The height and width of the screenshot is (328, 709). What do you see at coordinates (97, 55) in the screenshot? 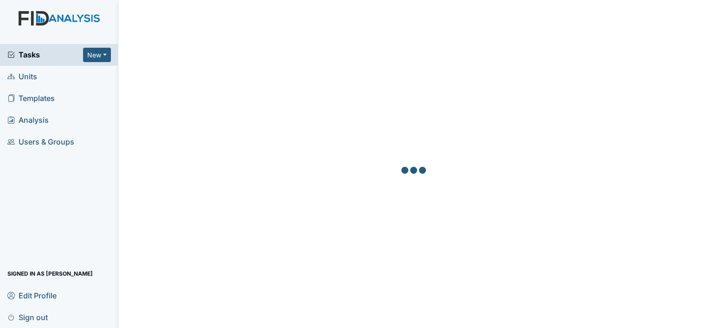
I see `button: New` at bounding box center [97, 55].